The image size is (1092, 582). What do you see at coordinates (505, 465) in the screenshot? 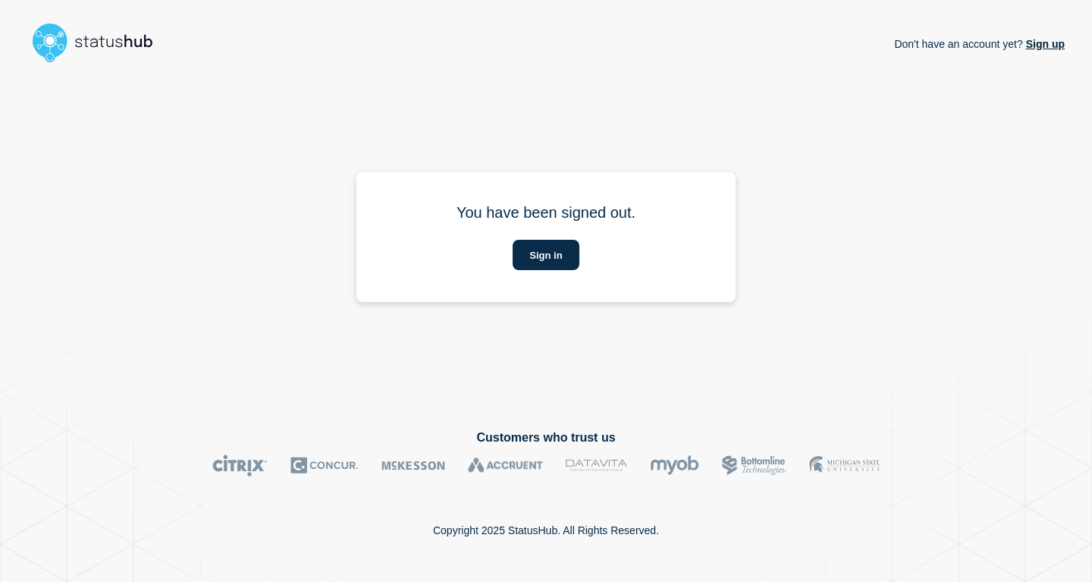
I see `img: Accruent logo` at bounding box center [505, 465].